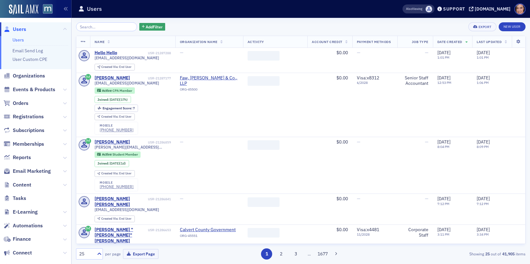  Describe the element at coordinates (159, 230) in the screenshot. I see `div: USR-21286653` at that location.